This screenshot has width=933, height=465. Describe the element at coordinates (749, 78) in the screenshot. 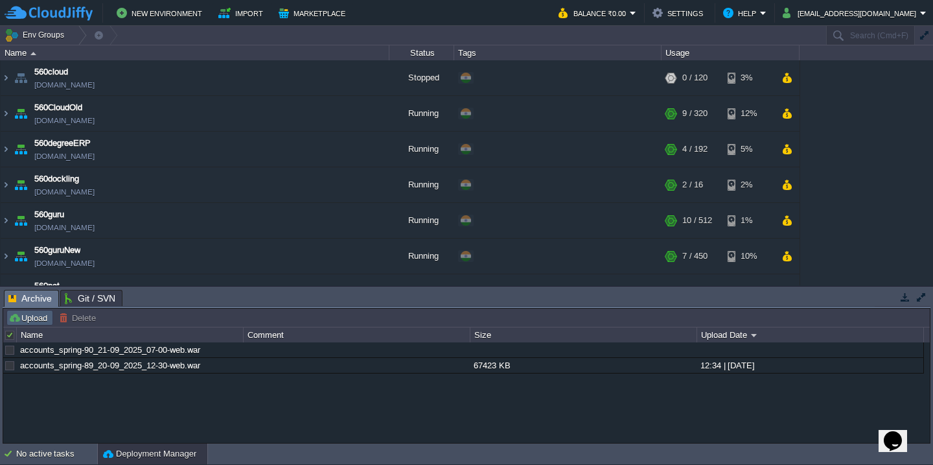

I see `div: 3%` at that location.